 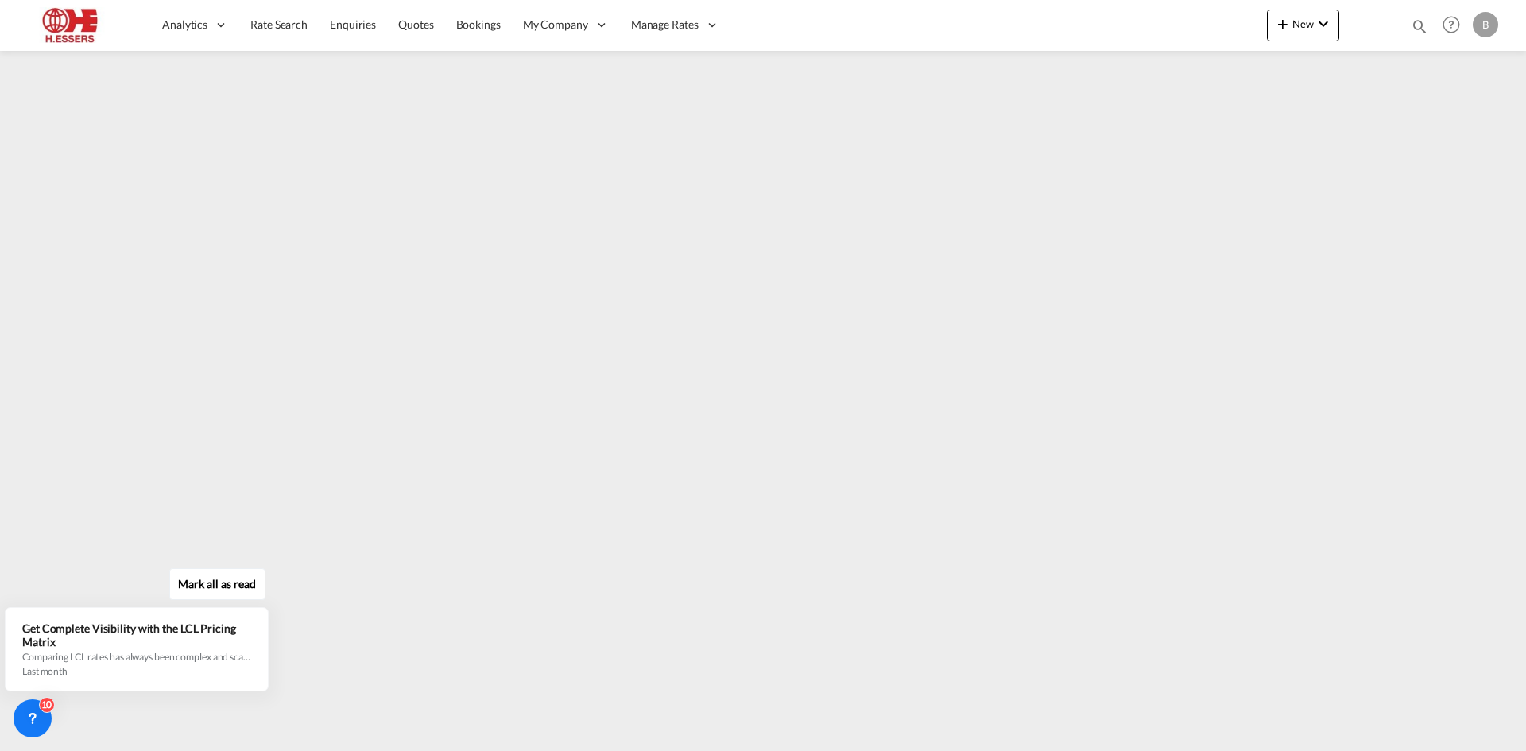 What do you see at coordinates (665, 25) in the screenshot?
I see `span: Manage Rates` at bounding box center [665, 25].